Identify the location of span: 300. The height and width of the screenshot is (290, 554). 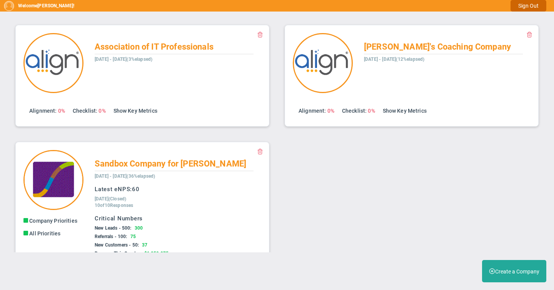
(139, 228).